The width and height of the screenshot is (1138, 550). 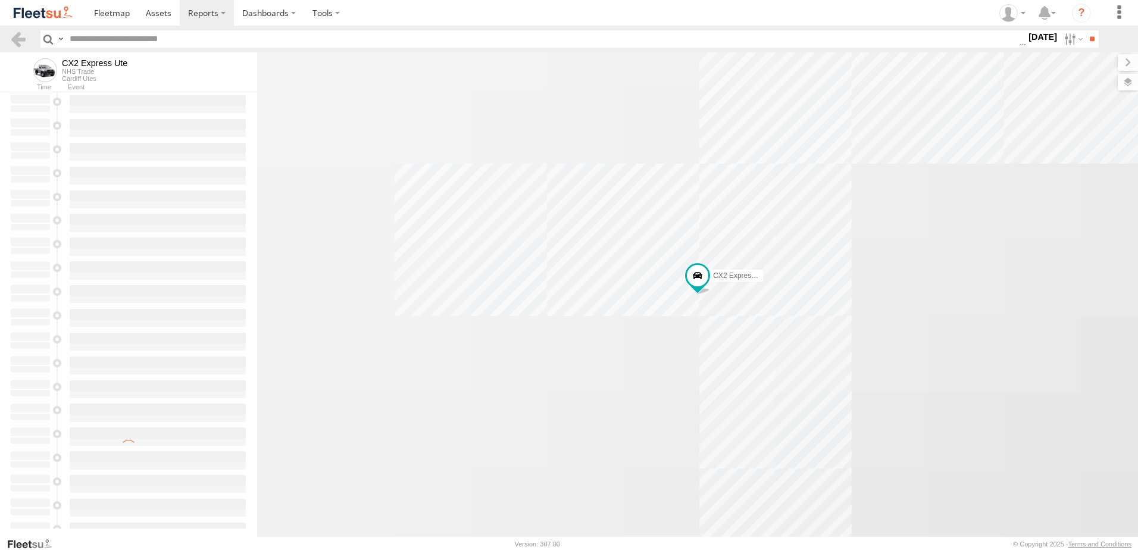 I want to click on a: Visit our Website, so click(x=34, y=544).